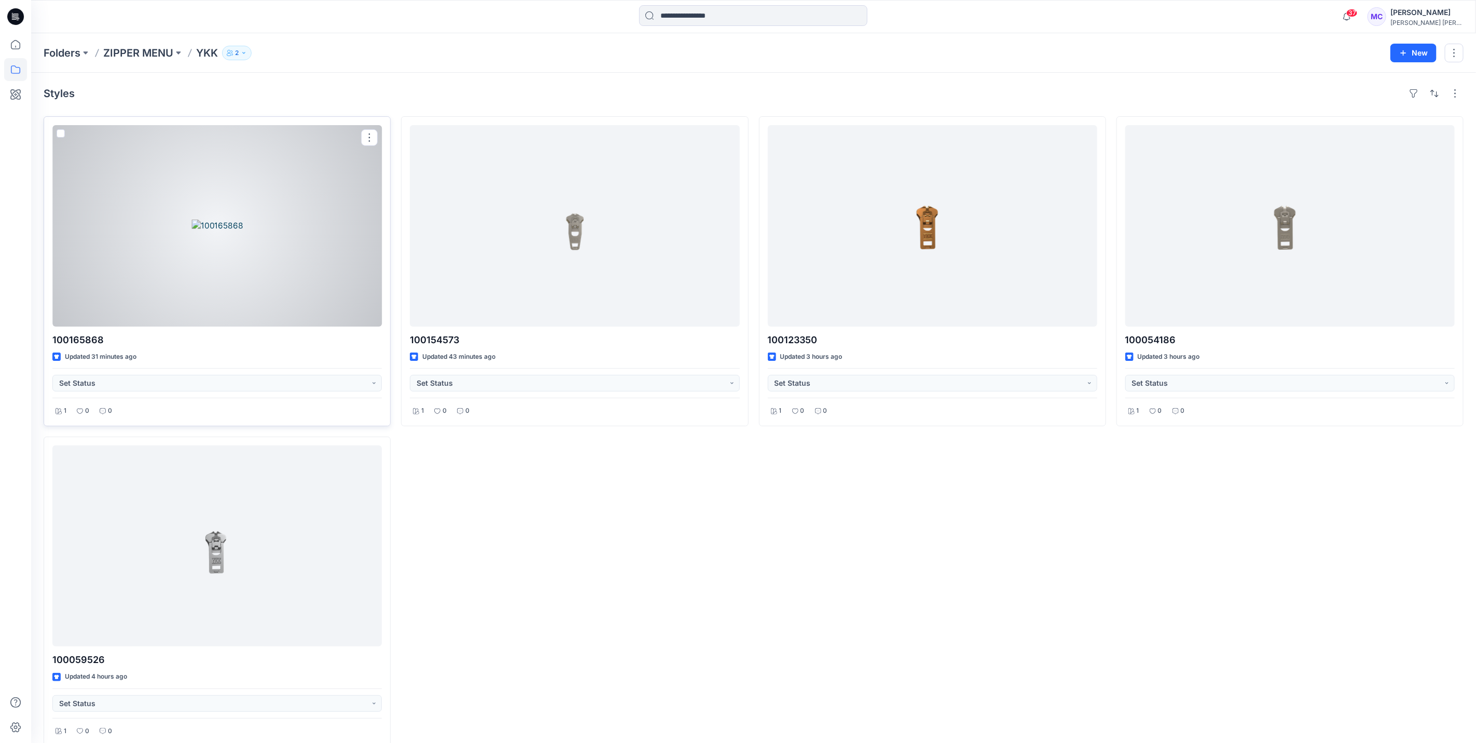 Image resolution: width=1476 pixels, height=743 pixels. Describe the element at coordinates (62, 53) in the screenshot. I see `a: Folders` at that location.